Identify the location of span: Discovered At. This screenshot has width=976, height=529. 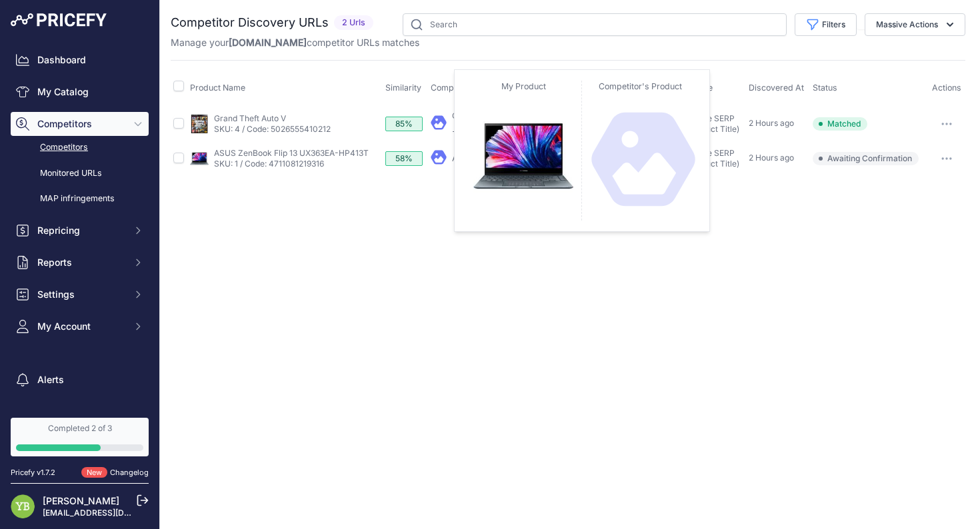
(776, 87).